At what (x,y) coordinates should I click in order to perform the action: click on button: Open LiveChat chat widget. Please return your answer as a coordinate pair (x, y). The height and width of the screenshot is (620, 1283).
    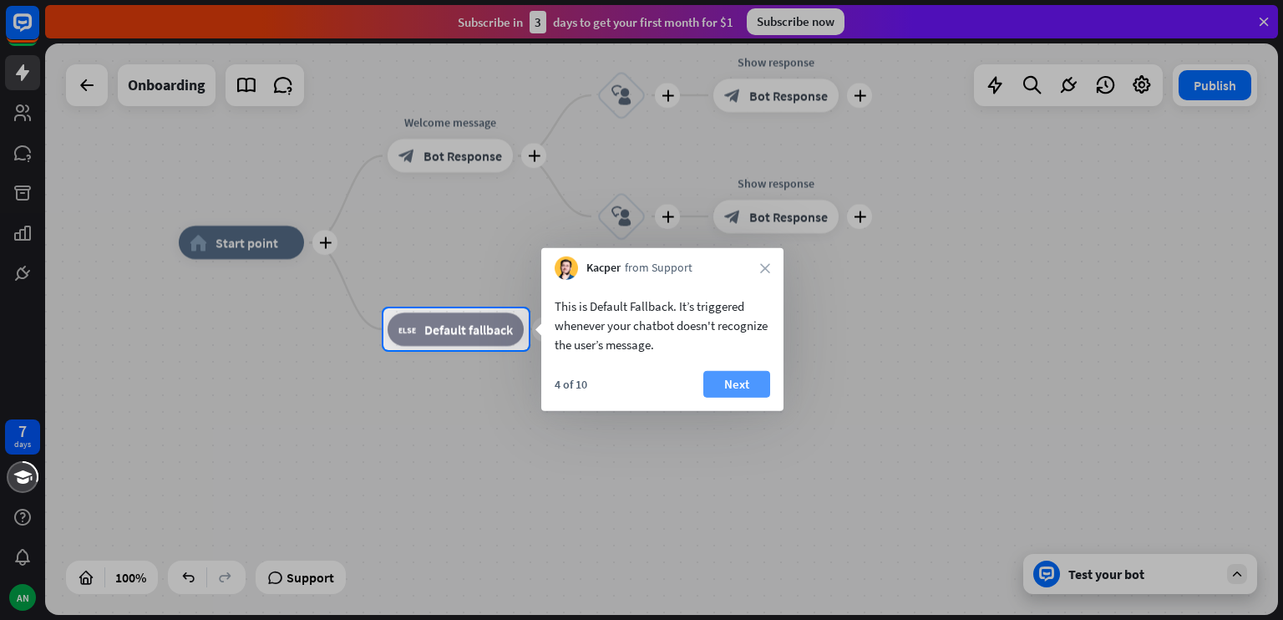
    Looking at the image, I should click on (38, 32).